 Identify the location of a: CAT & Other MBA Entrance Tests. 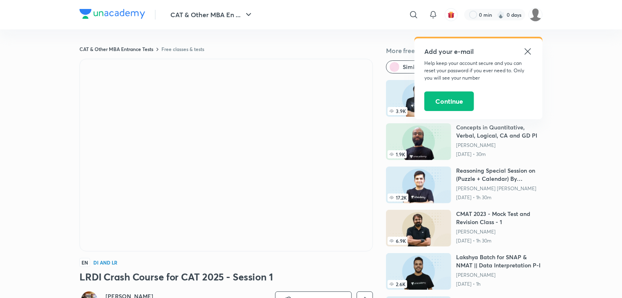
(116, 49).